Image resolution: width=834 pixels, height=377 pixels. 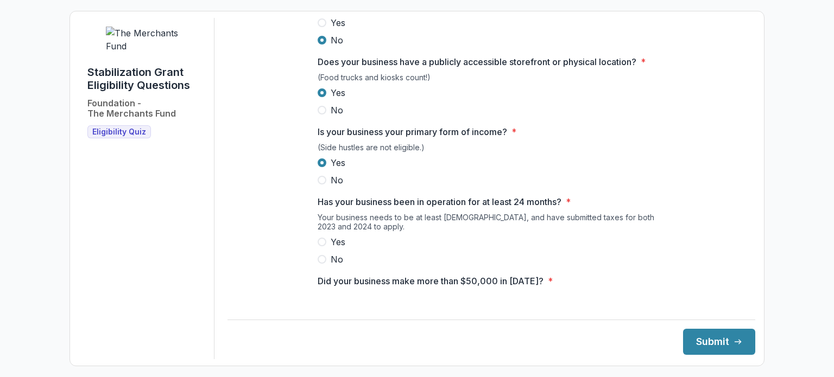 What do you see at coordinates (131, 109) in the screenshot?
I see `h2: Foundation - The Merchants Fund` at bounding box center [131, 109].